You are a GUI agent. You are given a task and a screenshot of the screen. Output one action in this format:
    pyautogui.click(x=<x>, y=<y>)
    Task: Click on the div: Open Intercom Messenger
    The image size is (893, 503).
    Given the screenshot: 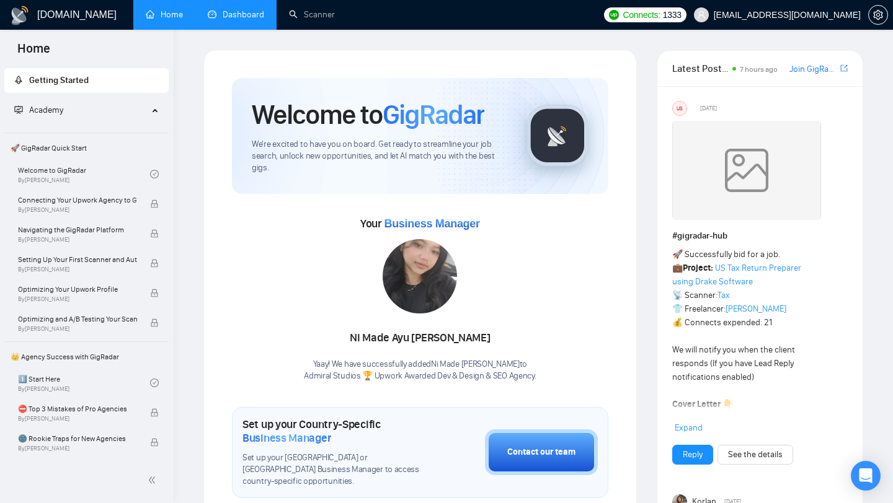 What is the action you would take?
    pyautogui.click(x=865, y=476)
    